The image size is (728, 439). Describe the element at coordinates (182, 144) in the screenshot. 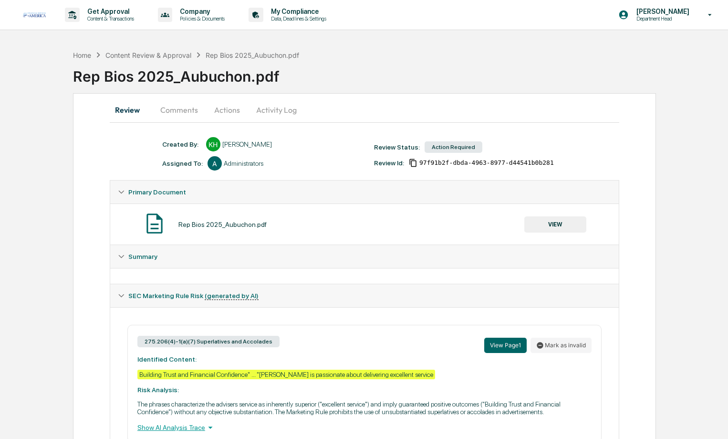

I see `div: Created By: ‎ ‎` at that location.